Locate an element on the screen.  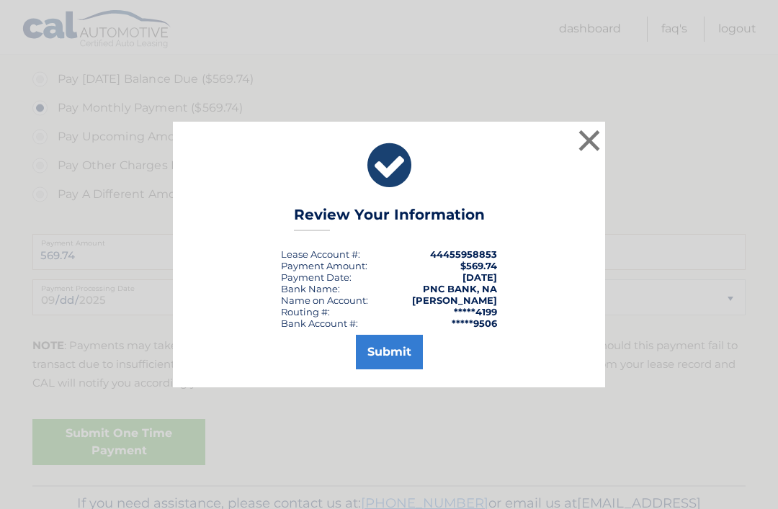
button: Submit is located at coordinates (389, 352).